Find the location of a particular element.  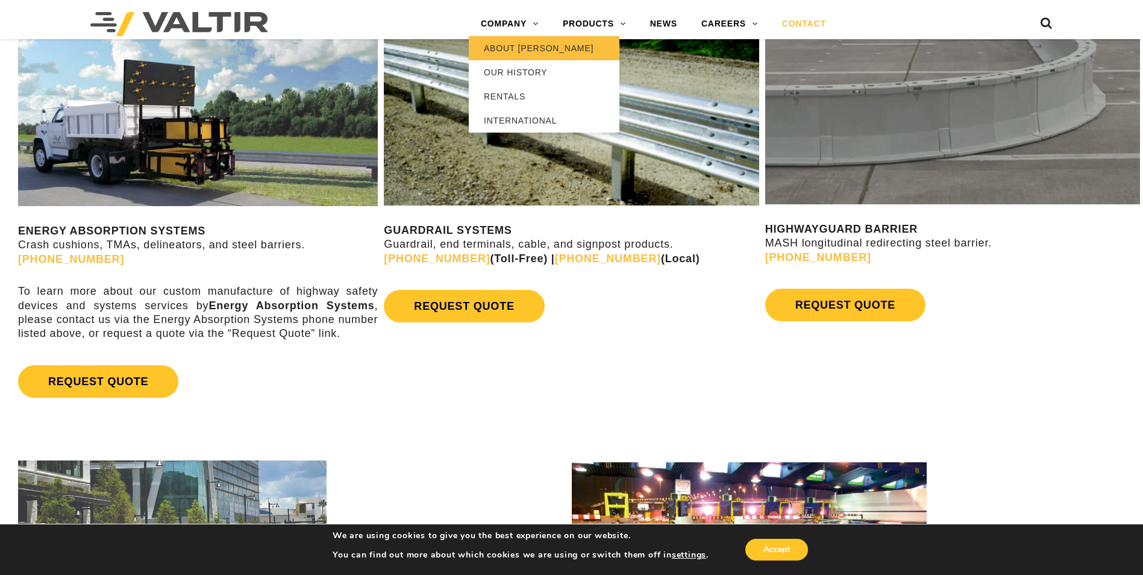

img: Valtir is located at coordinates (179, 24).